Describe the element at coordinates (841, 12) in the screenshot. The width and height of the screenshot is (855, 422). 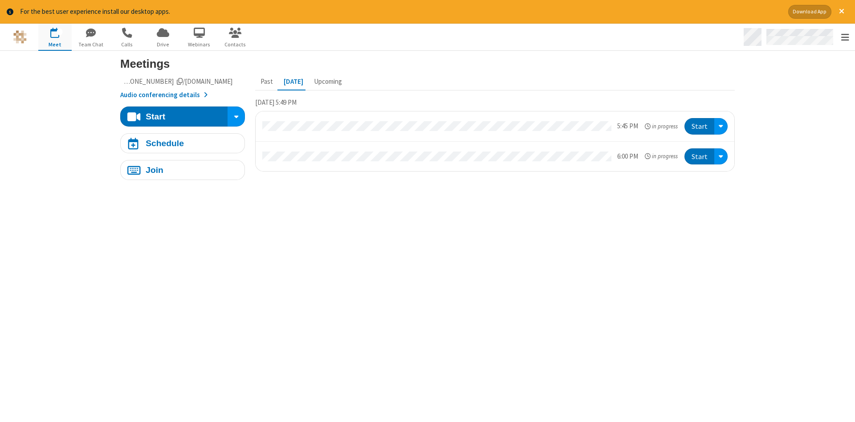
I see `button: Close alert` at that location.